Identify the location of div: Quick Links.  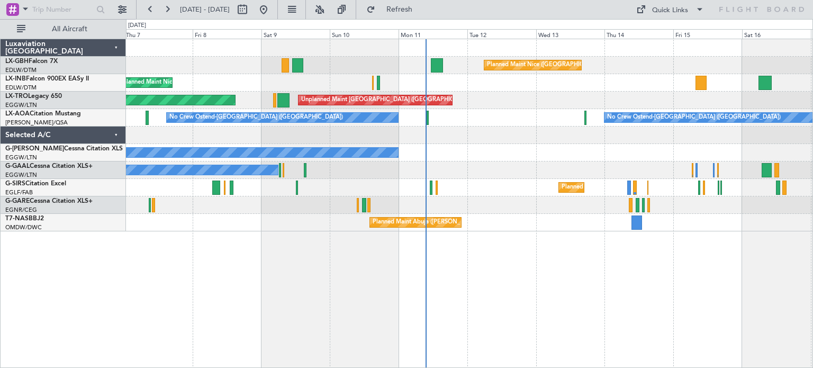
(670, 11).